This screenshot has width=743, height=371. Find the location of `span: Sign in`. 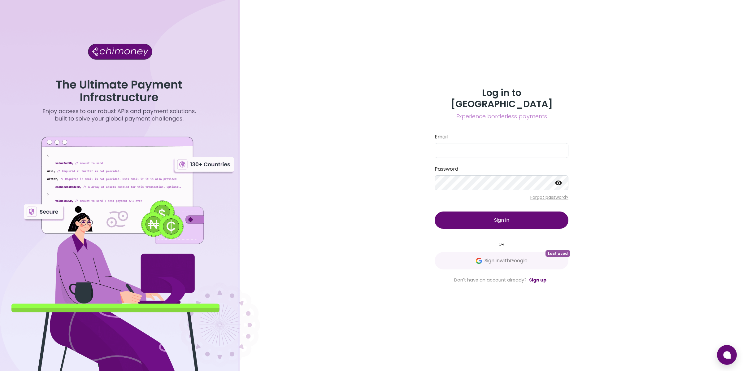

span: Sign in is located at coordinates (502, 220).